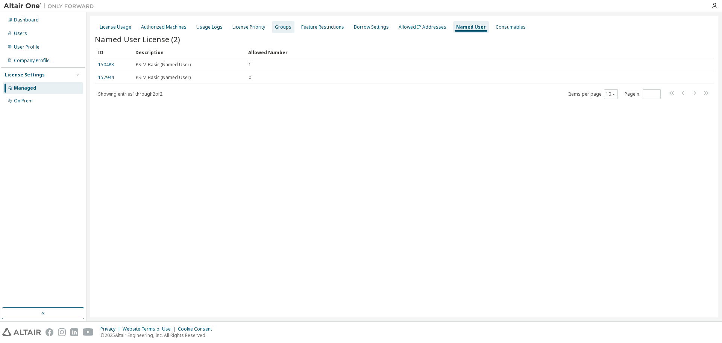 The height and width of the screenshot is (343, 722). Describe the element at coordinates (197, 329) in the screenshot. I see `div: Cookie Consent` at that location.